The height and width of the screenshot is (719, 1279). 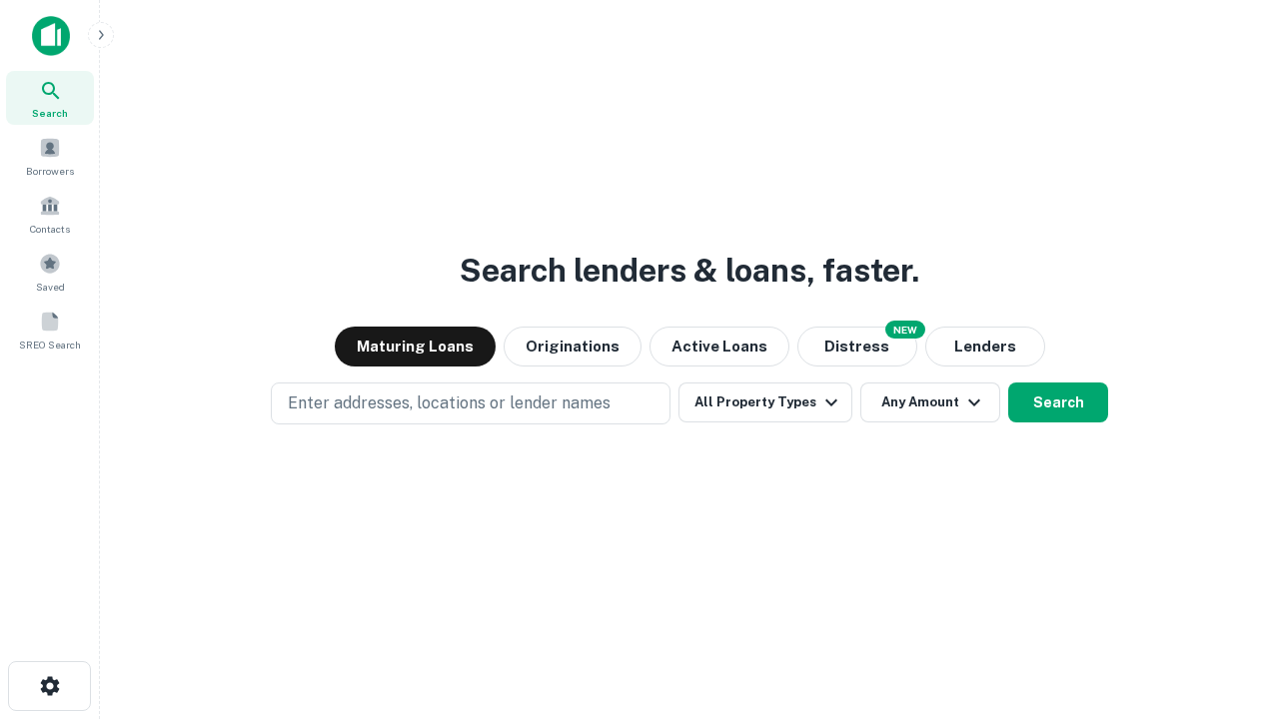 I want to click on a: Borrowers, so click(x=50, y=156).